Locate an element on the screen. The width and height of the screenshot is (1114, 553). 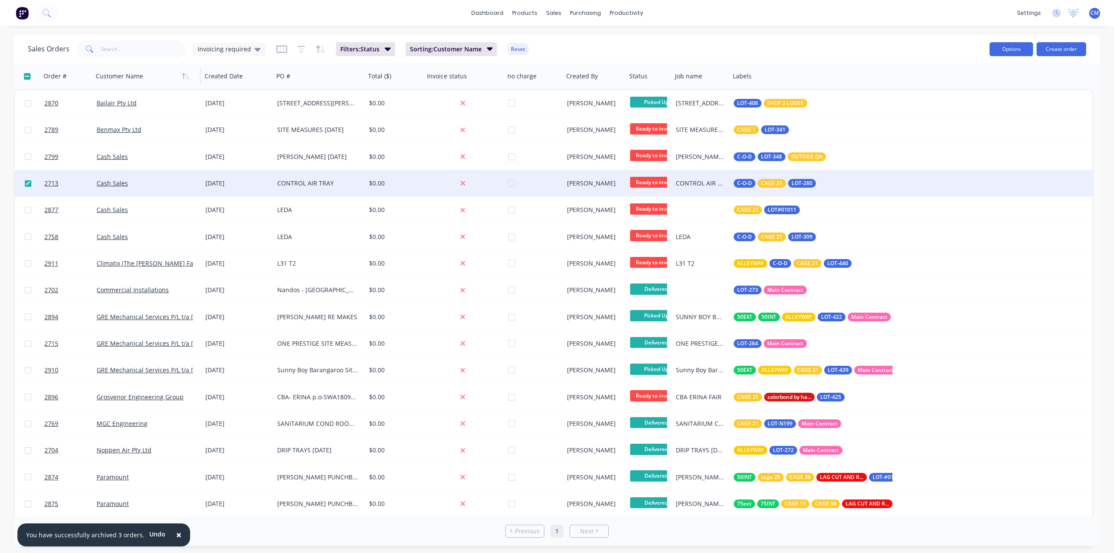
a: 2874 is located at coordinates (70, 477).